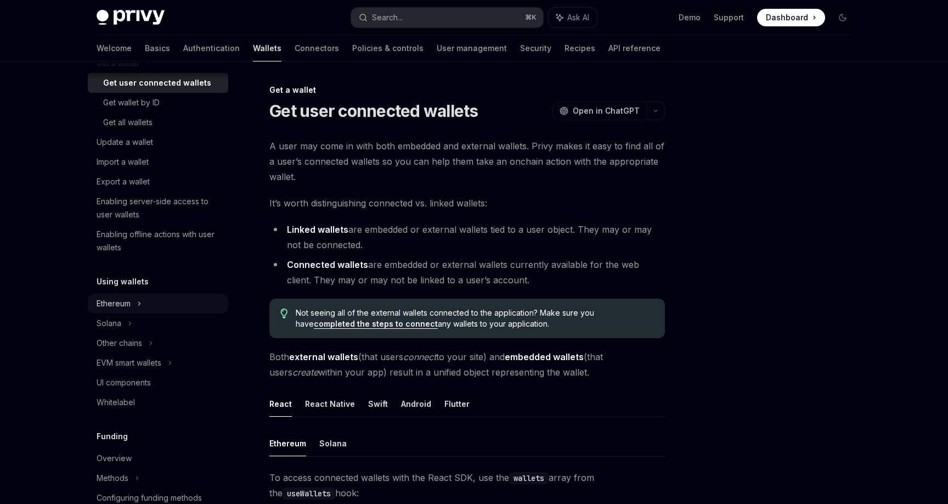 The height and width of the screenshot is (504, 948). Describe the element at coordinates (467, 203) in the screenshot. I see `span: It’s worth distinguishing connected vs. linked wallets:` at that location.